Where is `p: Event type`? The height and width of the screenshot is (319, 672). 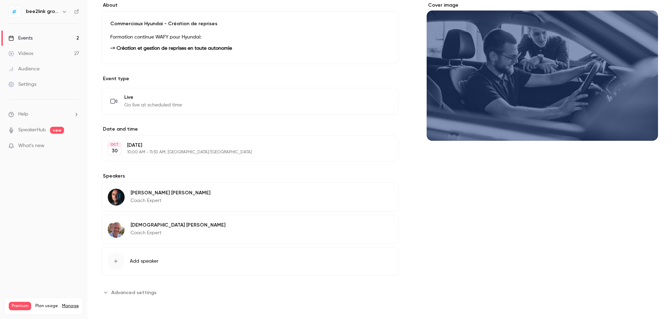 p: Event type is located at coordinates (250, 79).